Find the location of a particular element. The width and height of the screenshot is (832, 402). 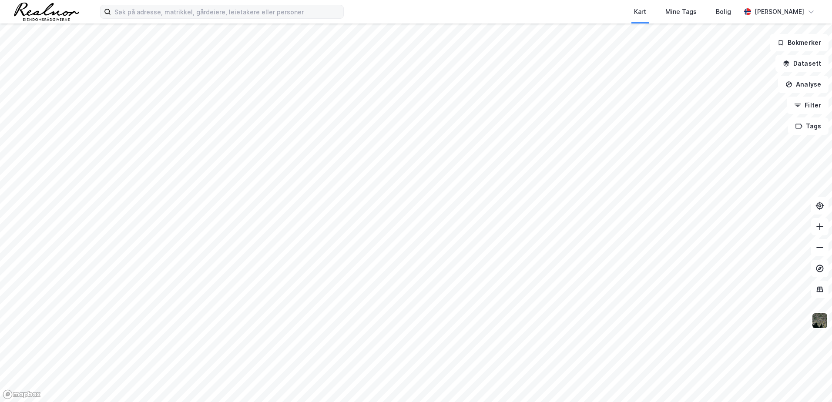

button: Datasett is located at coordinates (802, 64).